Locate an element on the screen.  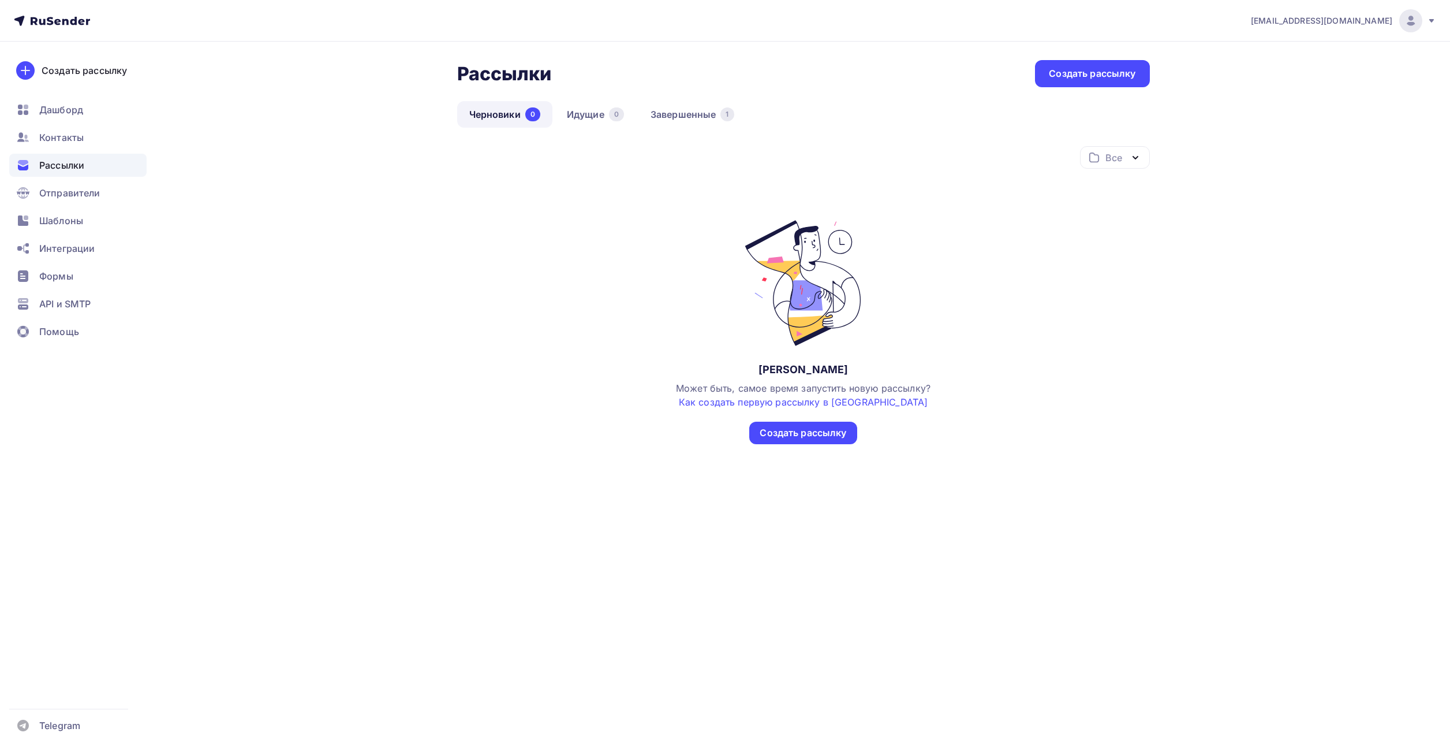
span: Отправители is located at coordinates (70, 193).